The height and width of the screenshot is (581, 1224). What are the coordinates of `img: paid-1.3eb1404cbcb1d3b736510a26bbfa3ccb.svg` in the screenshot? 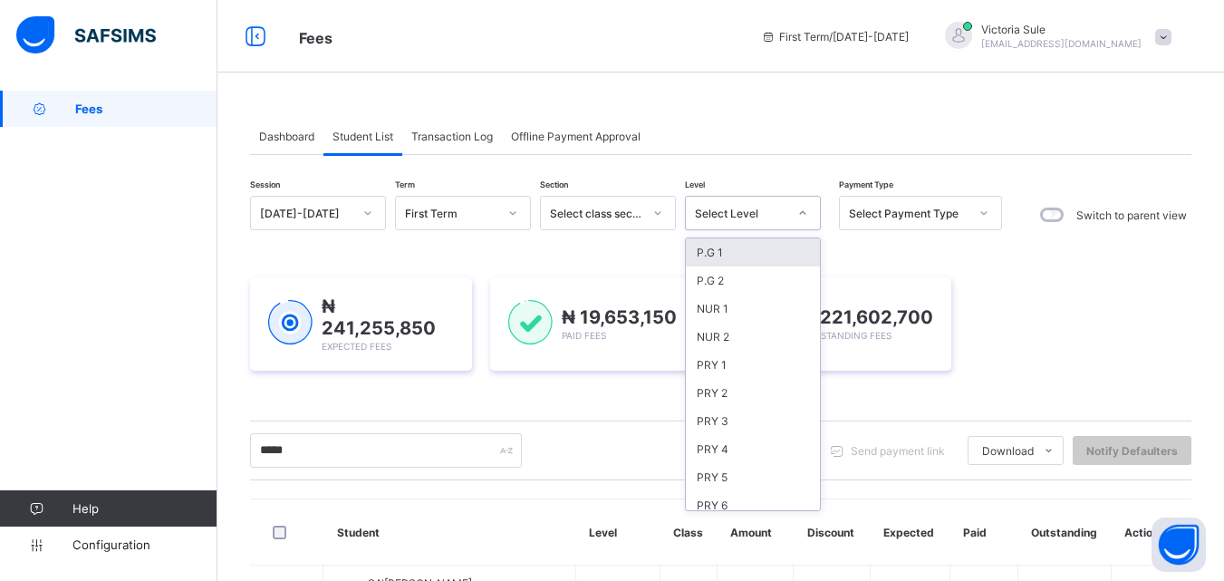 It's located at (530, 323).